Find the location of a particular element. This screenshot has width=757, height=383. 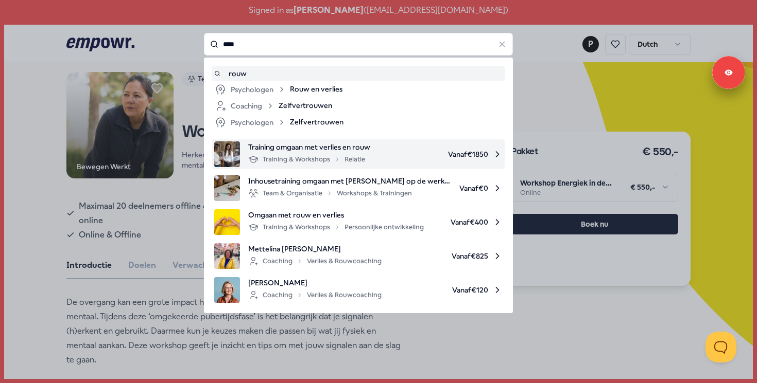

a: PsychologenRouw en verlies is located at coordinates (358, 90).